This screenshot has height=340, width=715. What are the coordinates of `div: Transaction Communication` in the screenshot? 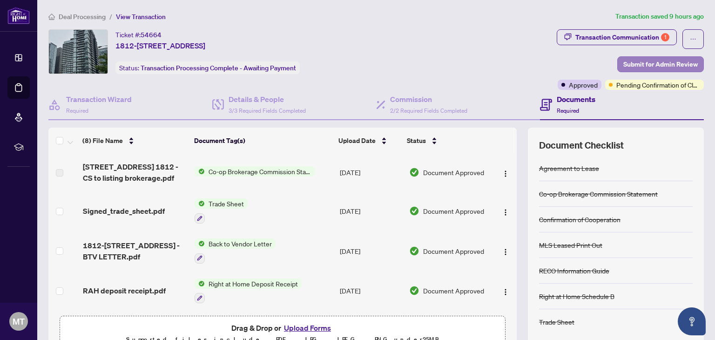 It's located at (622, 37).